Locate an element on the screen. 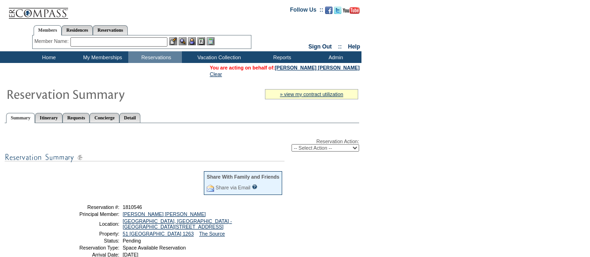 The image size is (590, 257). img: View is located at coordinates (182, 41).